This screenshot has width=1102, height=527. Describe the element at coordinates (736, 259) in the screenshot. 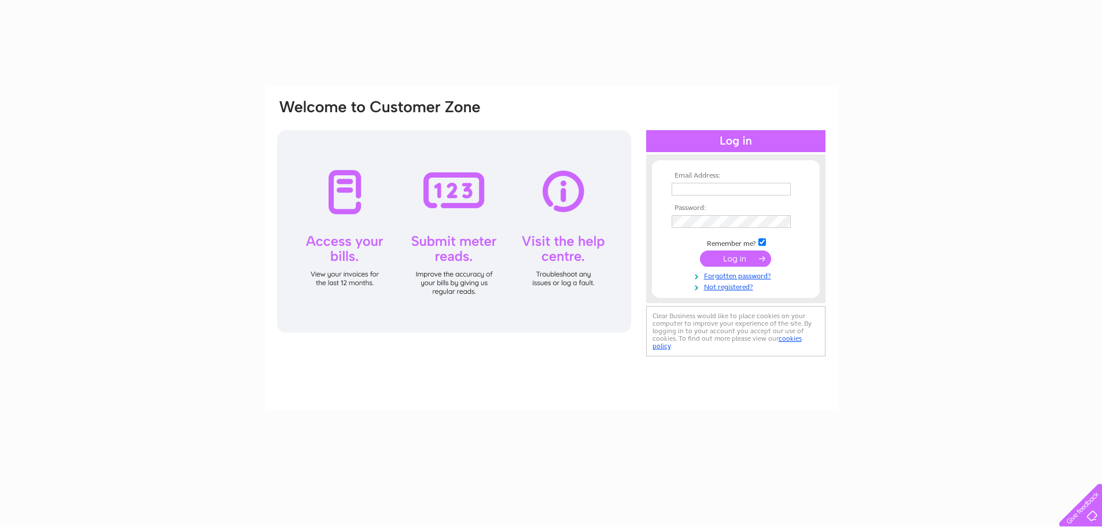

I see `input: Submit` at that location.